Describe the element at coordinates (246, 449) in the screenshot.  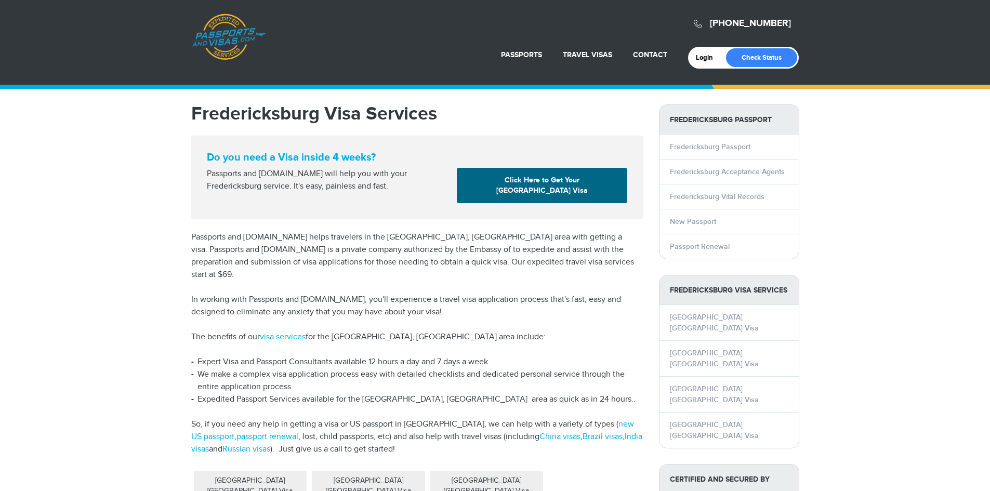
I see `a: Russian visas` at that location.